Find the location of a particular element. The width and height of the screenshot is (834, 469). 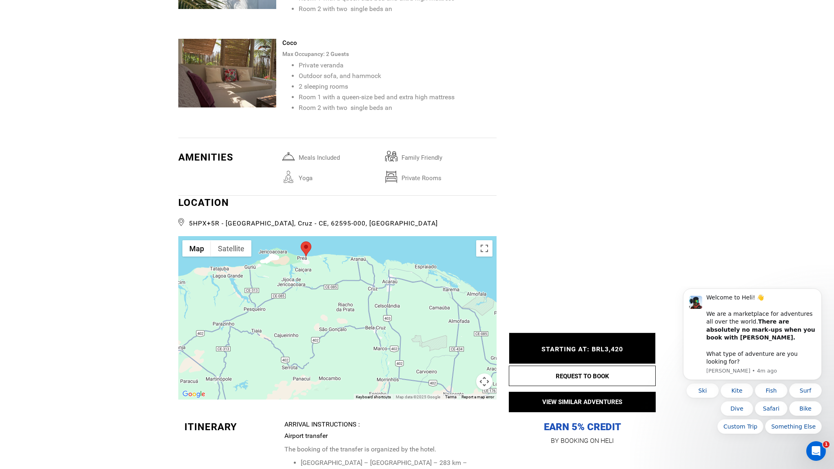

div: Amenities is located at coordinates (227, 157).